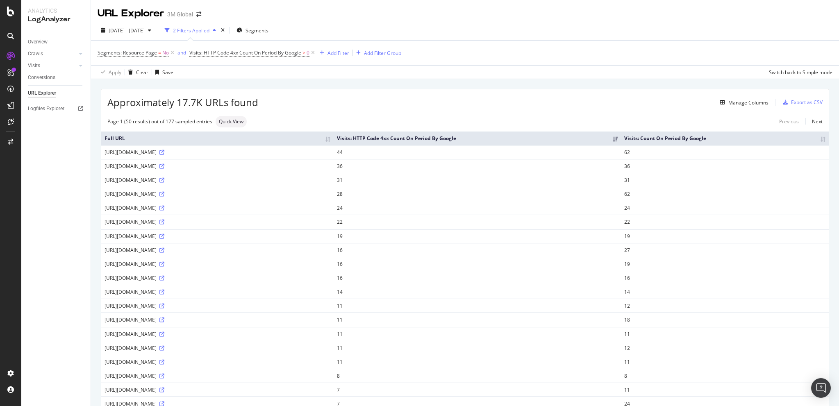  Describe the element at coordinates (127, 52) in the screenshot. I see `span: Segments: Resource Page` at that location.